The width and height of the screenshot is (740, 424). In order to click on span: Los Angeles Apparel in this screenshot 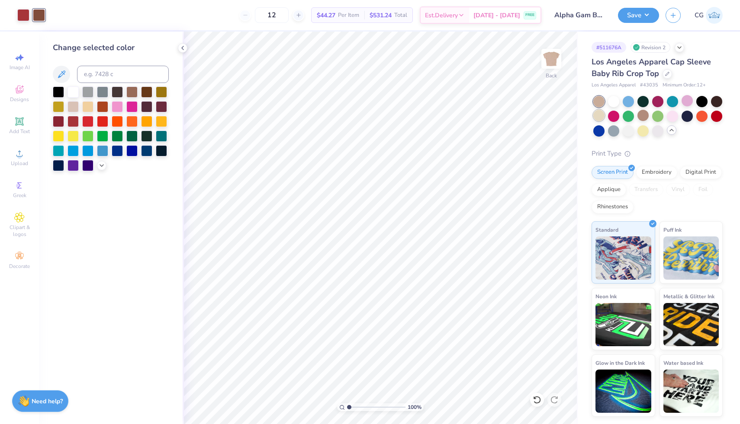, I will do `click(613, 85)`.